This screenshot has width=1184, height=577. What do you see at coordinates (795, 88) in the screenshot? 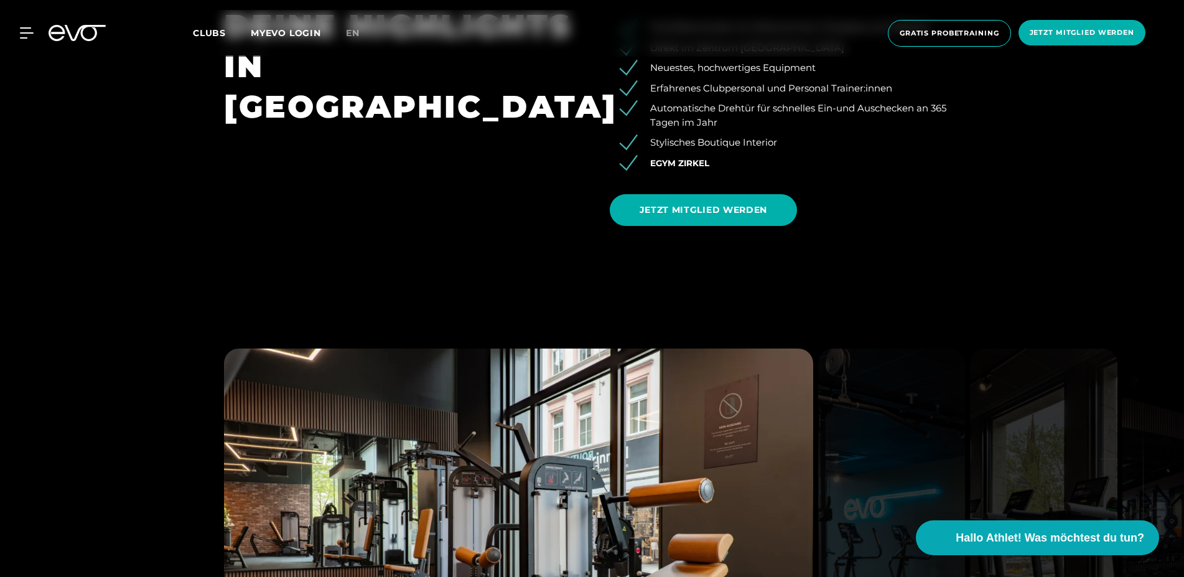
I see `li: Erfahrenes Clubpersonal und Personal Trainer:innen` at bounding box center [795, 88].